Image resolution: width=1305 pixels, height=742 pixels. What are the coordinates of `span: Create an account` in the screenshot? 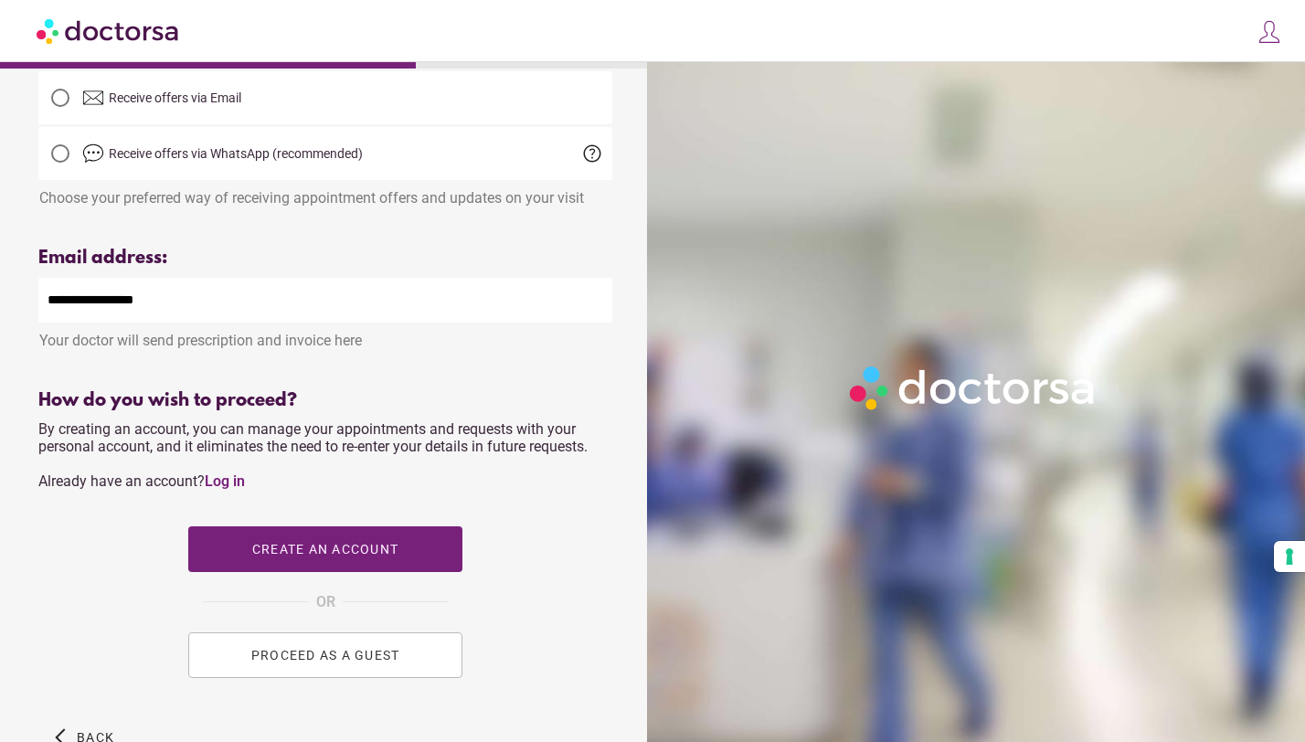 It's located at (325, 549).